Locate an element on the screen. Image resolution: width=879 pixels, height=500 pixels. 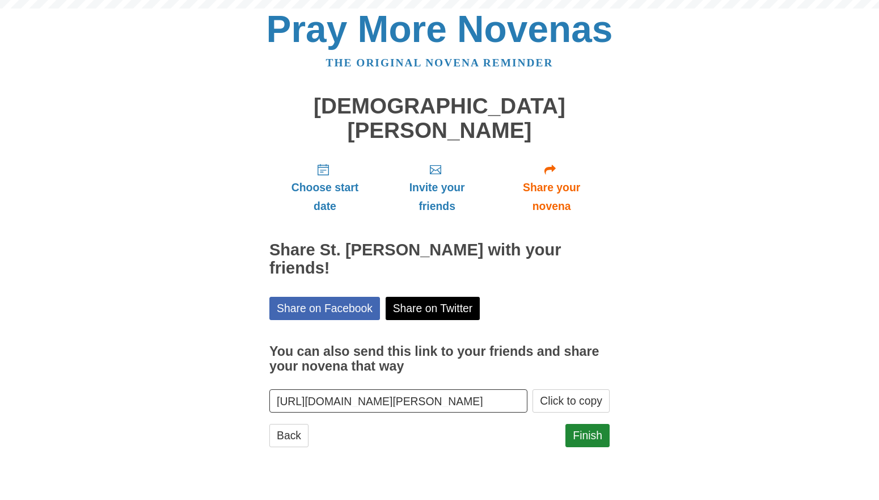
a: Finish is located at coordinates (588, 435).